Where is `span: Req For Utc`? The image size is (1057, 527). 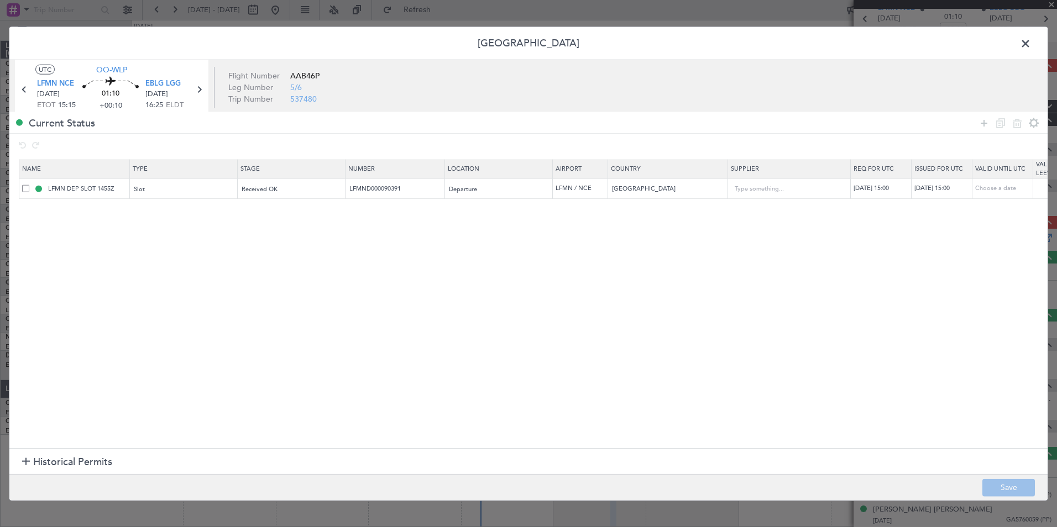
span: Req For Utc is located at coordinates (874, 169).